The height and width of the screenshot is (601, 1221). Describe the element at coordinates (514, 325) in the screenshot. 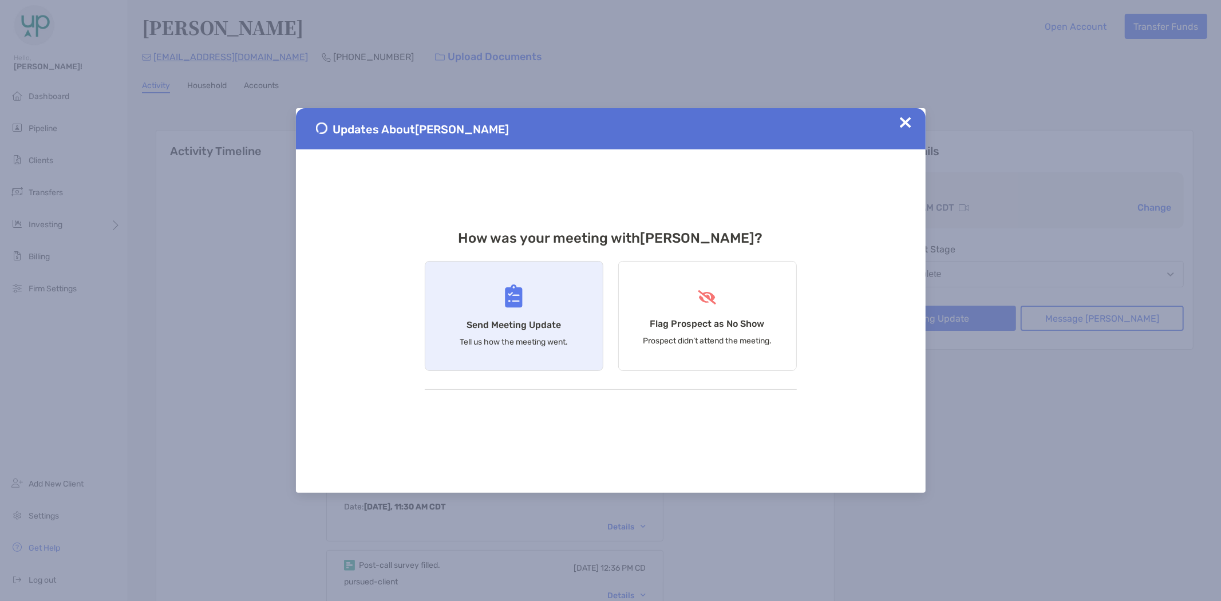

I see `h4: Send Meeting Update` at that location.